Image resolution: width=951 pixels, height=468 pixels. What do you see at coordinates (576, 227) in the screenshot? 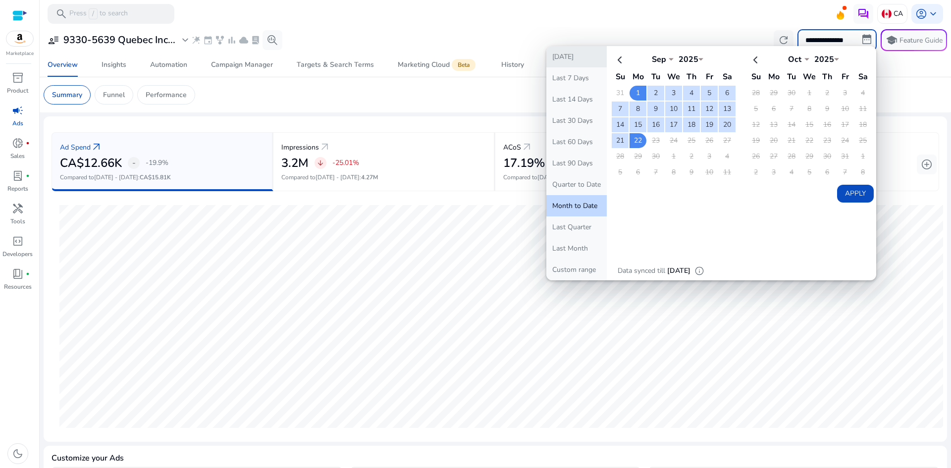
I see `button: Last Quarter` at bounding box center [576, 227].